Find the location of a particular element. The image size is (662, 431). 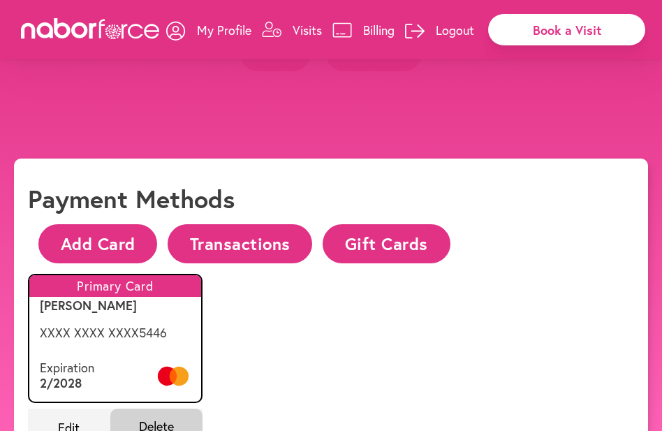

a: Transactions is located at coordinates (235, 242).